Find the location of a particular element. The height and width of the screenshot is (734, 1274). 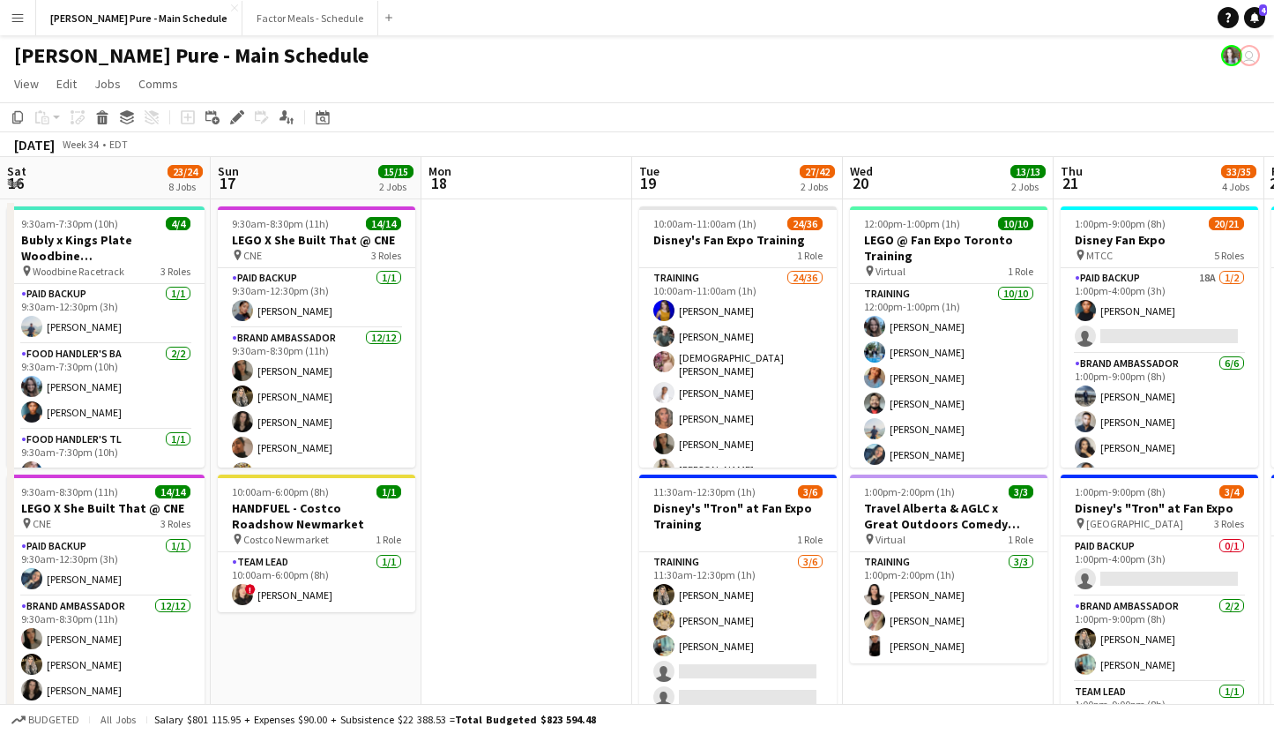

h3: Disney's Fan Expo Training is located at coordinates (738, 240).